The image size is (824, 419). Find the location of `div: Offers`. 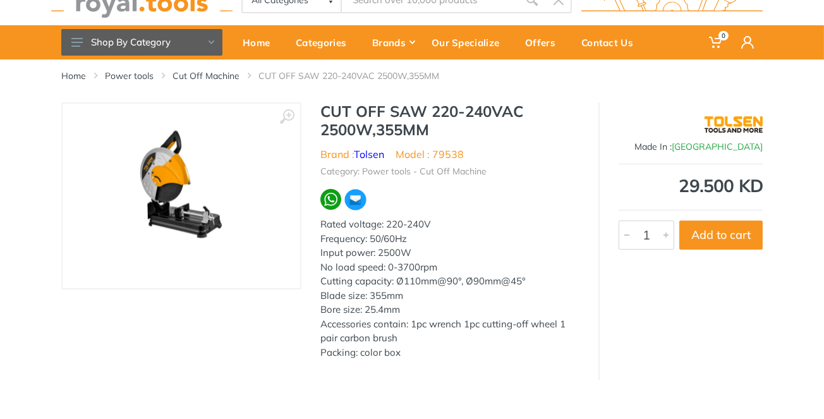

div: Offers is located at coordinates (544, 42).